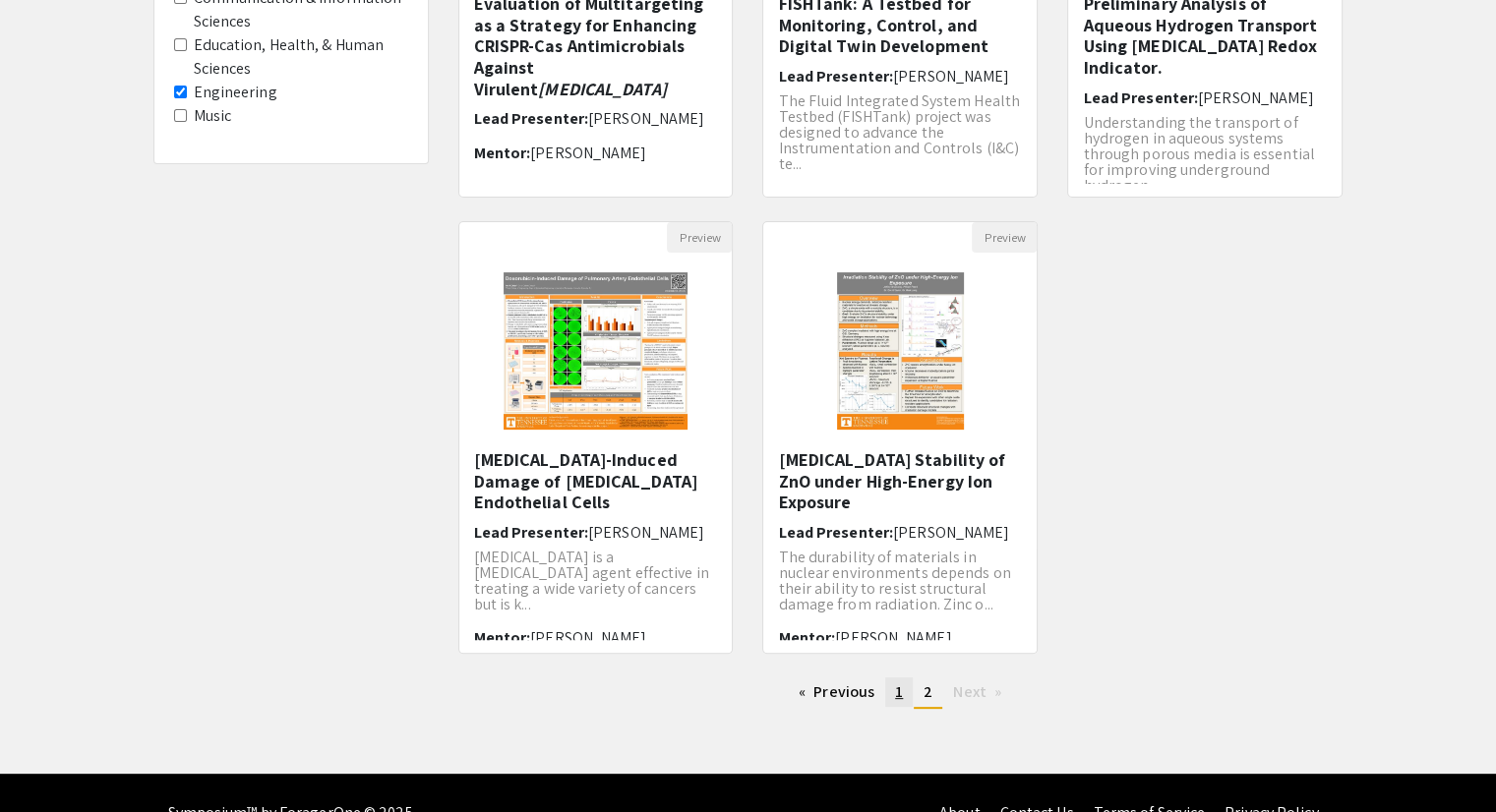 Image resolution: width=1496 pixels, height=812 pixels. What do you see at coordinates (901, 694) in the screenshot?
I see `ul: Pagination` at bounding box center [901, 694].